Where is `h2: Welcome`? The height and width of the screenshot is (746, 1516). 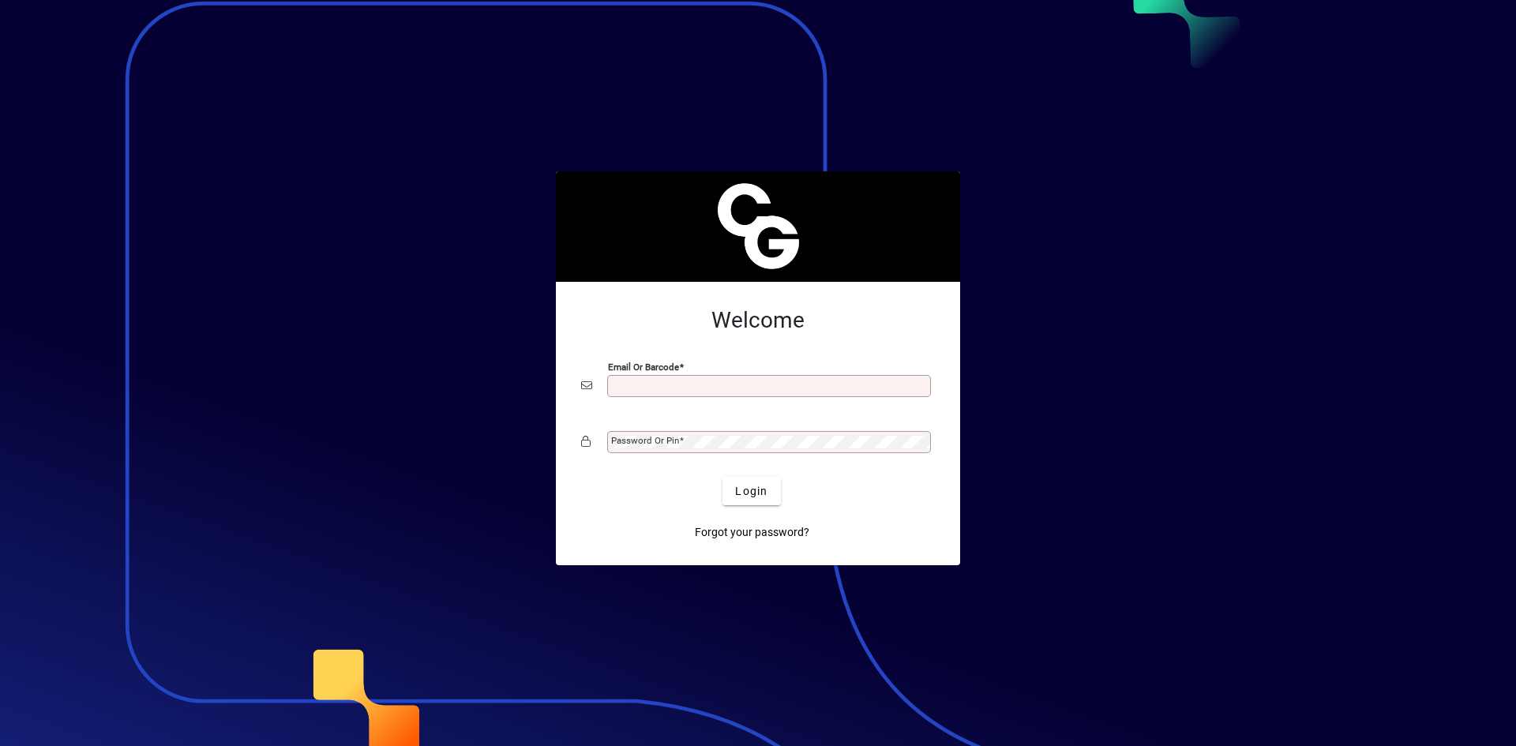
h2: Welcome is located at coordinates (758, 321).